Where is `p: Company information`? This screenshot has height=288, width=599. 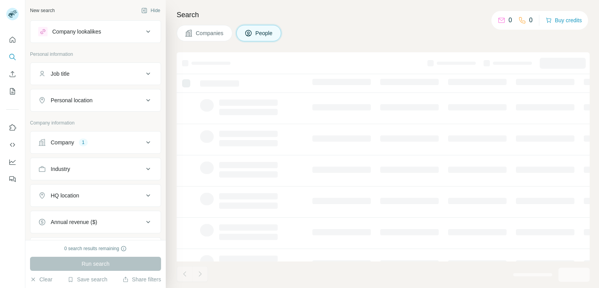 p: Company information is located at coordinates (96, 123).